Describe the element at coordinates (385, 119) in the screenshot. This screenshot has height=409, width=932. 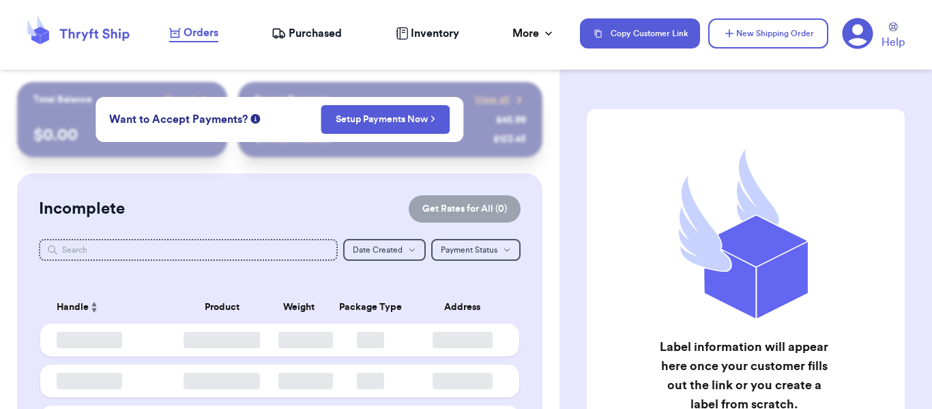
I see `button: Setup Payments Now` at that location.